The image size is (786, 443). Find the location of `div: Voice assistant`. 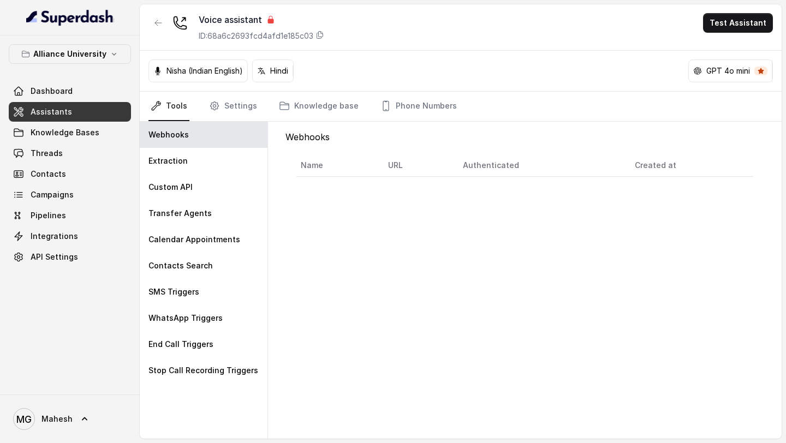

div: Voice assistant is located at coordinates (261, 20).